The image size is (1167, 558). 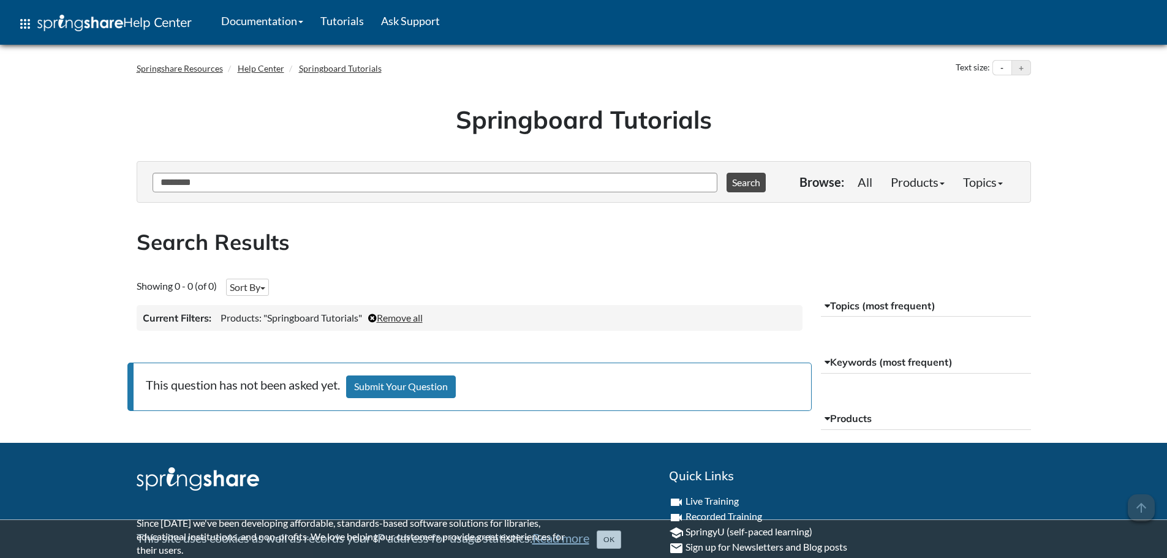 I want to click on span: Help Center, so click(x=157, y=22).